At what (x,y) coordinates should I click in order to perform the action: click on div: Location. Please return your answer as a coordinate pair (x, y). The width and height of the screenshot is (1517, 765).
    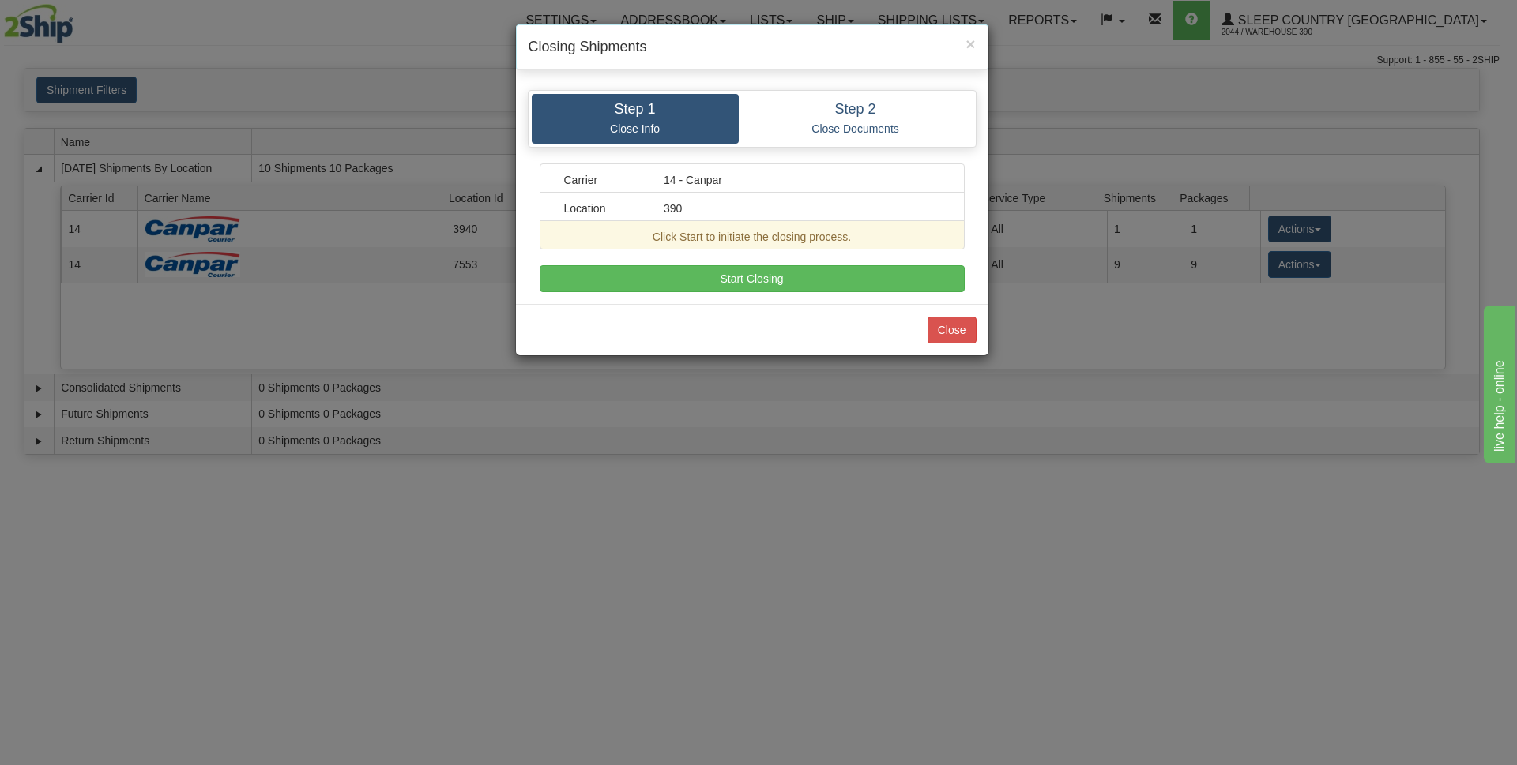
    Looking at the image, I should click on (602, 209).